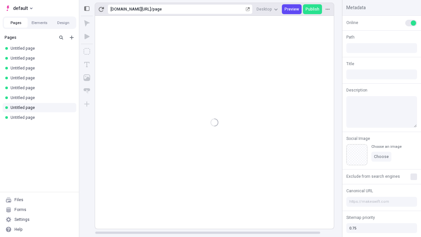  I want to click on button: Design, so click(63, 23).